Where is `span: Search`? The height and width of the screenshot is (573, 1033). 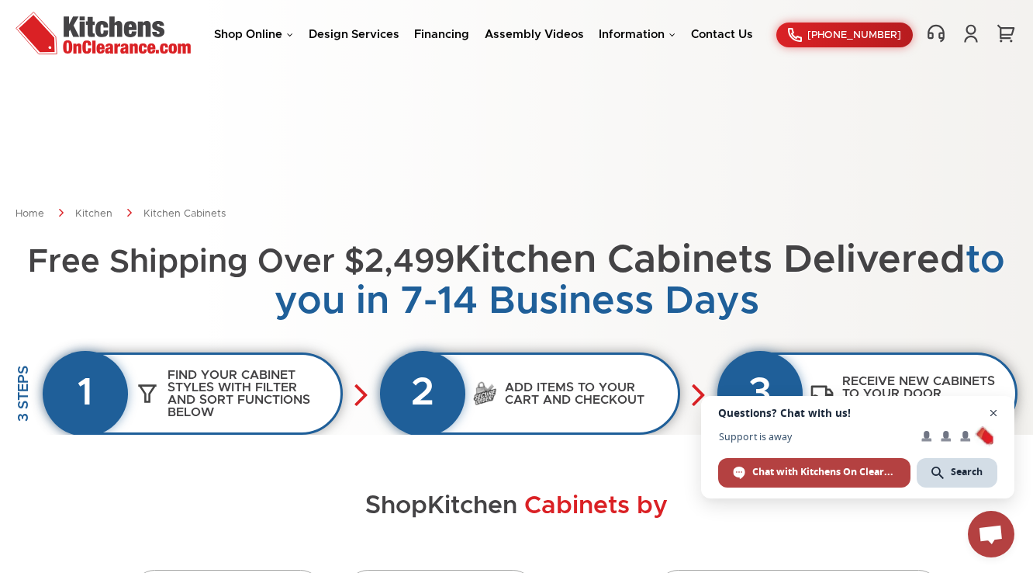 span: Search is located at coordinates (967, 472).